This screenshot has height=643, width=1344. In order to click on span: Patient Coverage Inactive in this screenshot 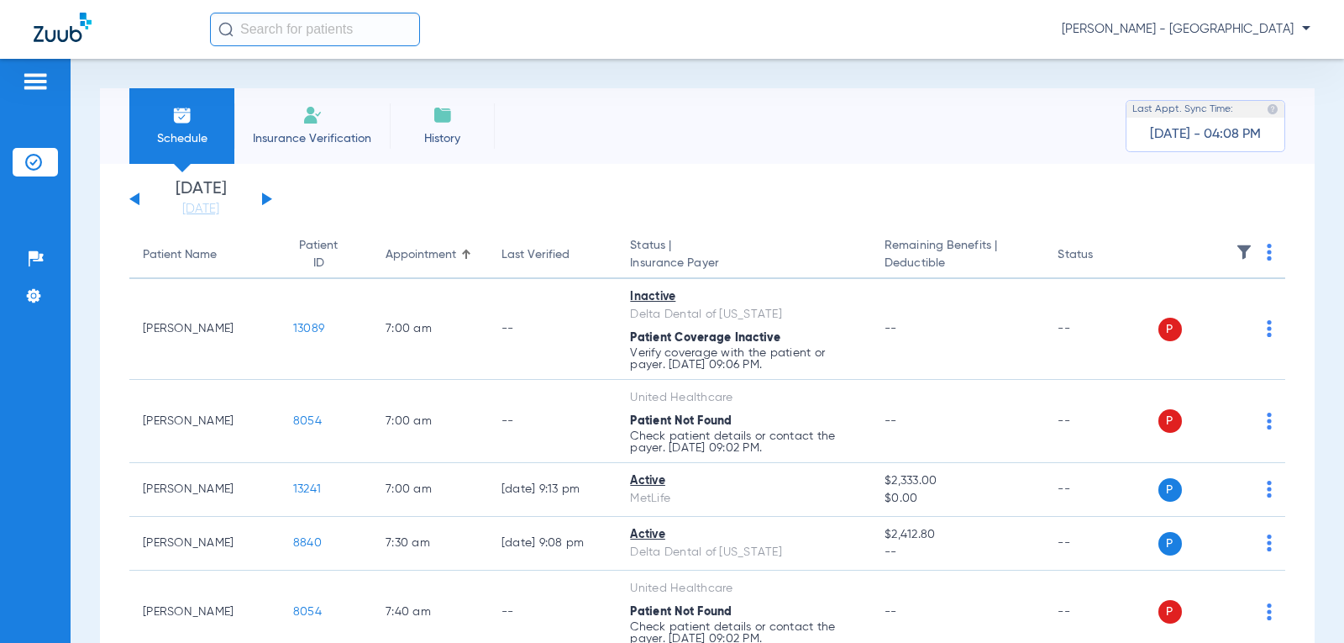, I will do `click(705, 338)`.